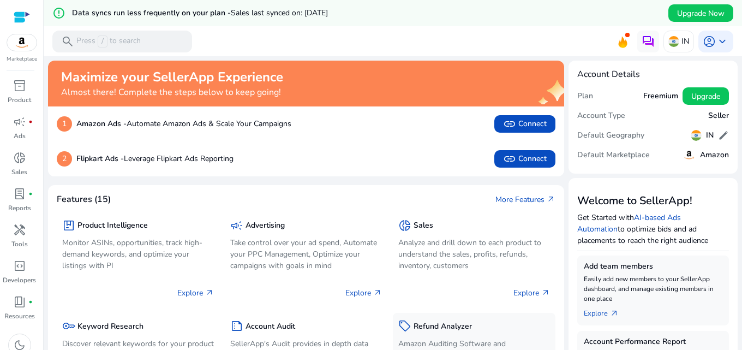 The width and height of the screenshot is (742, 350). I want to click on span: book_4, so click(20, 302).